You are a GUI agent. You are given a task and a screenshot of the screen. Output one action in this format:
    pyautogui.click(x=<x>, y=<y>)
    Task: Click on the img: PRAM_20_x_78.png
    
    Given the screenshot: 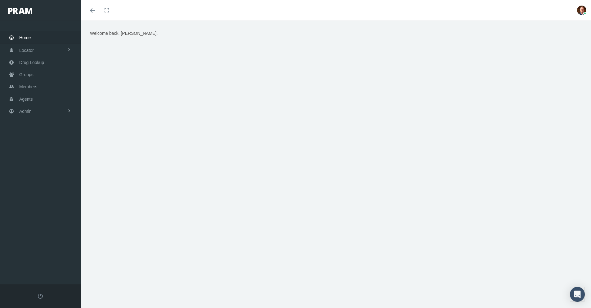 What is the action you would take?
    pyautogui.click(x=20, y=11)
    